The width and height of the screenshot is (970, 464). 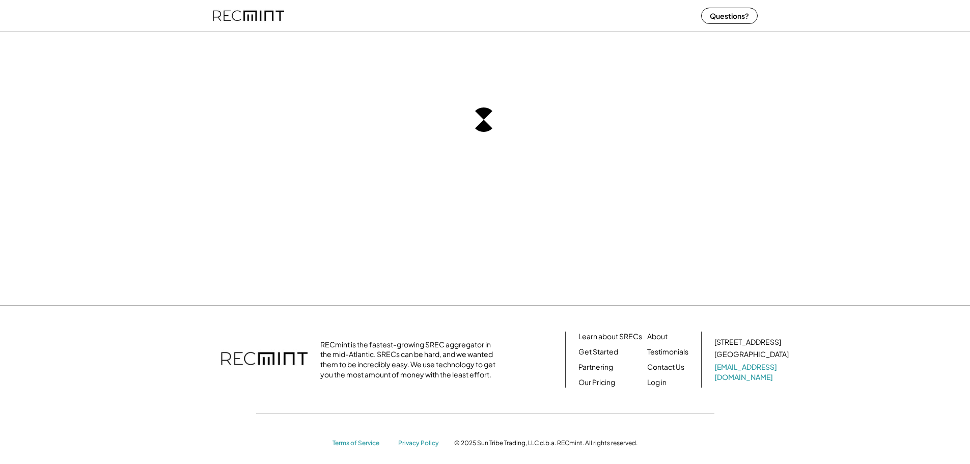 What do you see at coordinates (667, 352) in the screenshot?
I see `a: Testimonials` at bounding box center [667, 352].